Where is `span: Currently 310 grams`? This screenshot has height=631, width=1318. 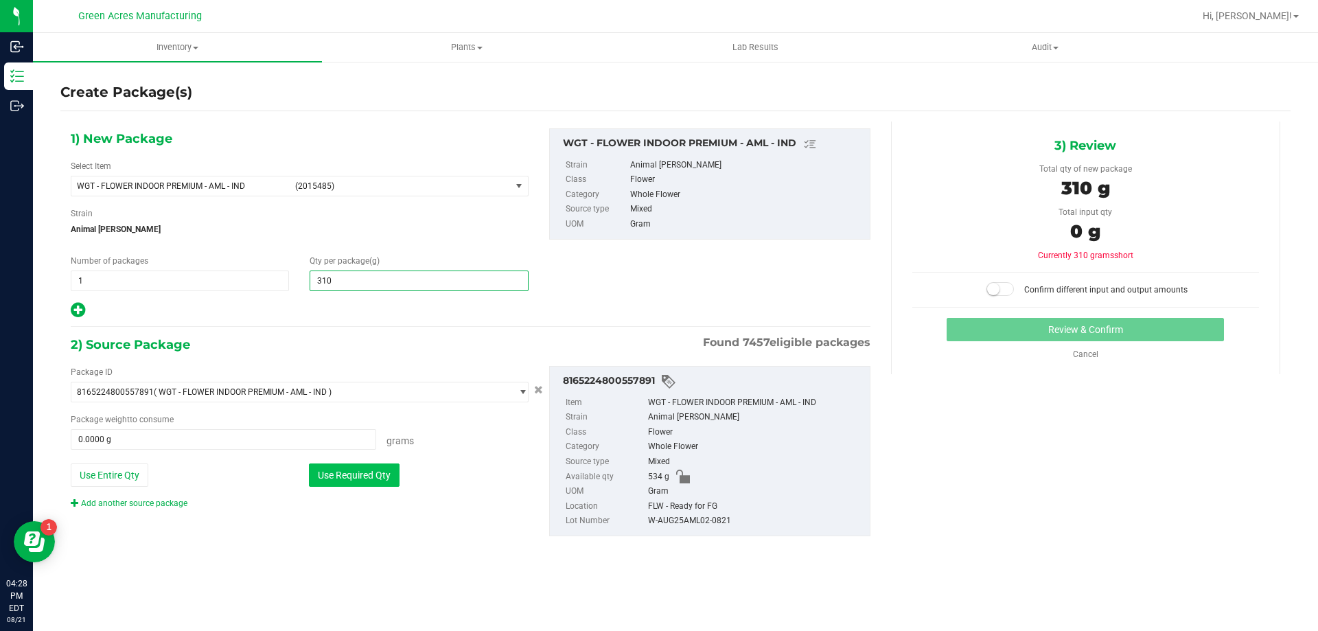 span: Currently 310 grams is located at coordinates (1085, 255).